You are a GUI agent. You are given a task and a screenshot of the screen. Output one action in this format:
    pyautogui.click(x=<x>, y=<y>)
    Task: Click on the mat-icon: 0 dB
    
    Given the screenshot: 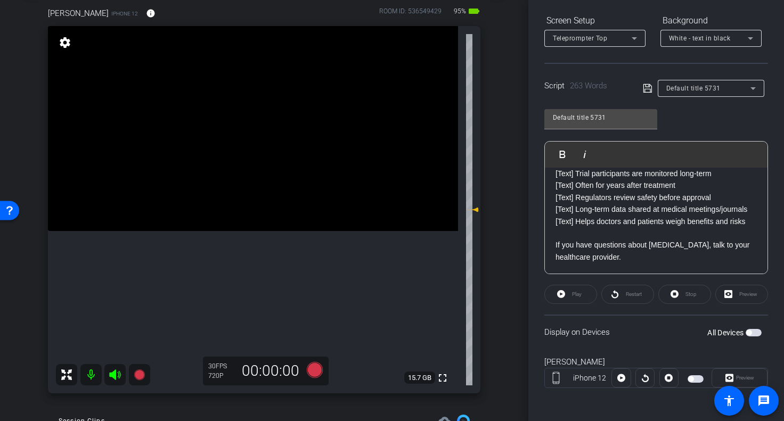 What is the action you would take?
    pyautogui.click(x=472, y=210)
    